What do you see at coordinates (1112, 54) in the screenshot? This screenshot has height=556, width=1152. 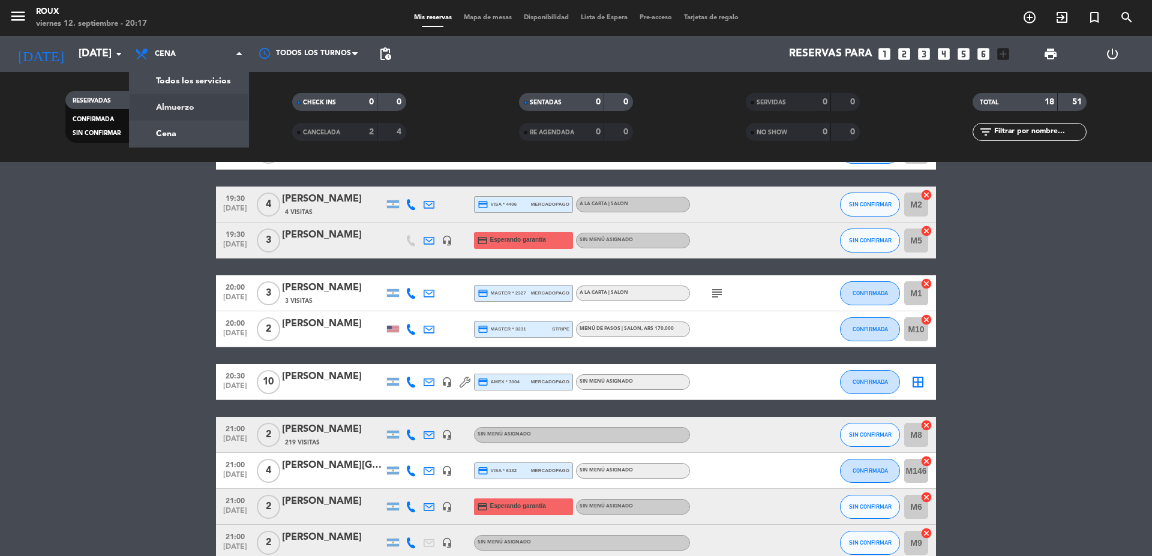 I see `i: power_settings_new` at bounding box center [1112, 54].